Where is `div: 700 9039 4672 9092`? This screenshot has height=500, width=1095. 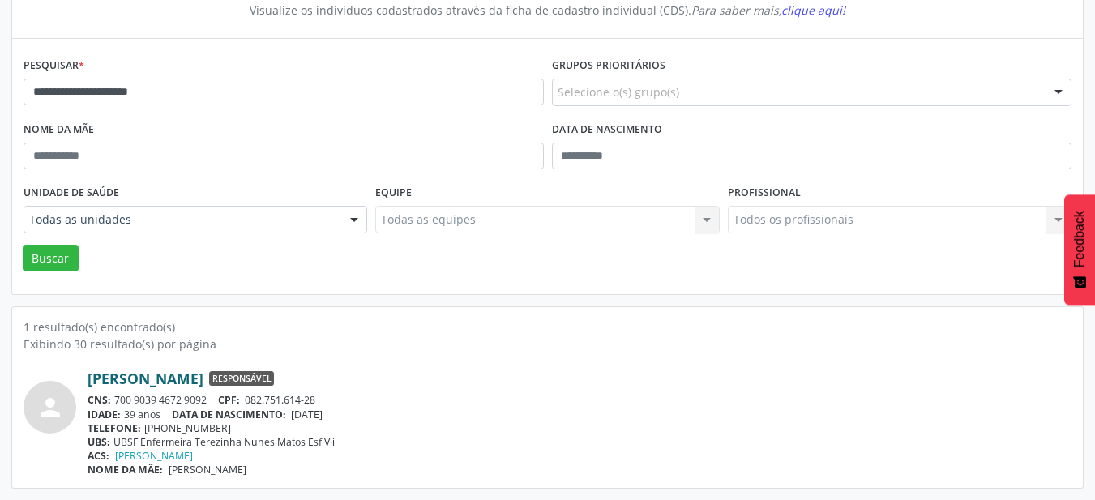
div: 700 9039 4672 9092 is located at coordinates (580, 400).